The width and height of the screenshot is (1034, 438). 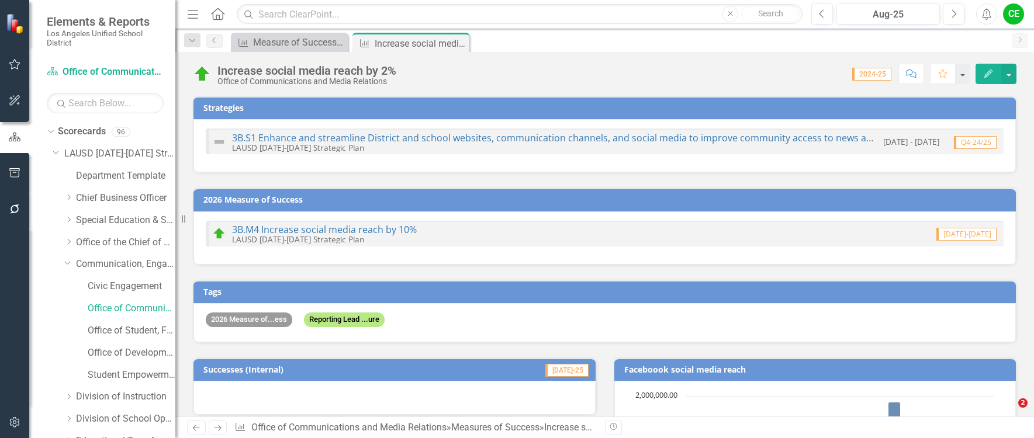 I want to click on a: Scorecards, so click(x=82, y=131).